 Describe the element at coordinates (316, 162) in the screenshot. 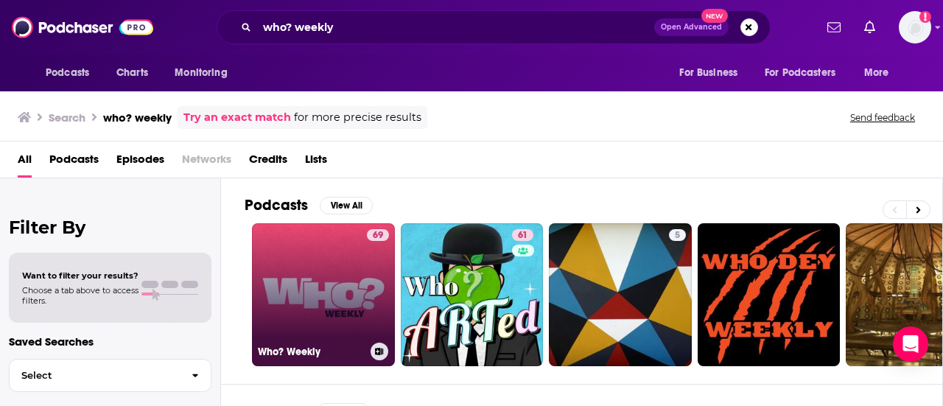

I see `span: Lists` at that location.